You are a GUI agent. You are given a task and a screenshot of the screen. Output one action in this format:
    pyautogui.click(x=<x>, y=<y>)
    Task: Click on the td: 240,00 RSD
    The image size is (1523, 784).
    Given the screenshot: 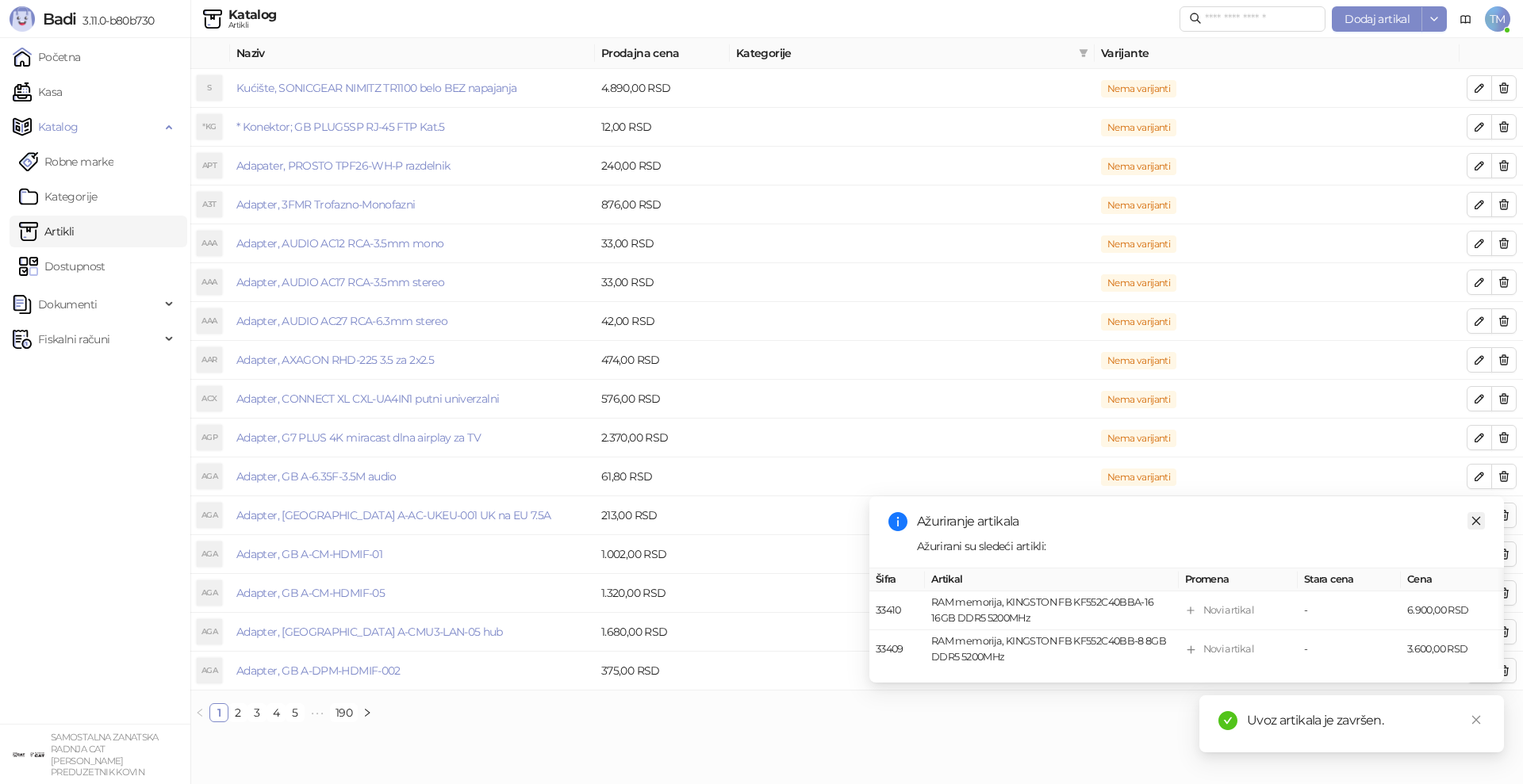 What is the action you would take?
    pyautogui.click(x=663, y=166)
    